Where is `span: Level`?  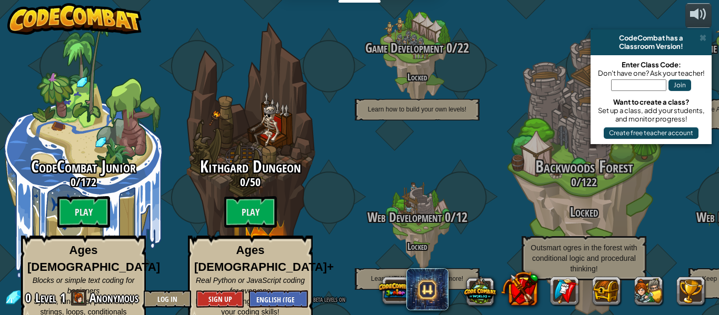 span: Level is located at coordinates (46, 298).